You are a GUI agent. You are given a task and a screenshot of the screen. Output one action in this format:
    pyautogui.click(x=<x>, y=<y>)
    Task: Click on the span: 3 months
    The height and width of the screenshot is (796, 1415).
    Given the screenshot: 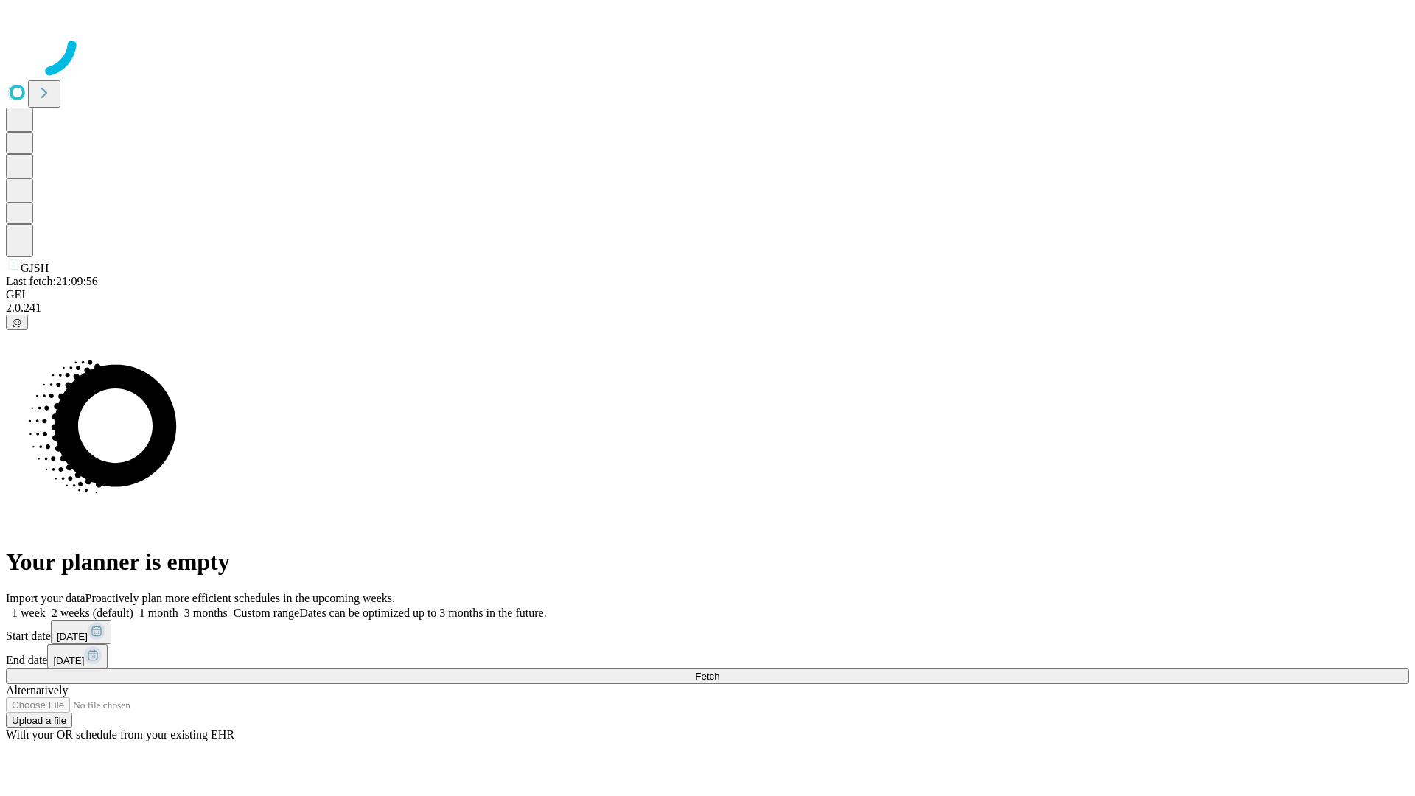 What is the action you would take?
    pyautogui.click(x=206, y=613)
    